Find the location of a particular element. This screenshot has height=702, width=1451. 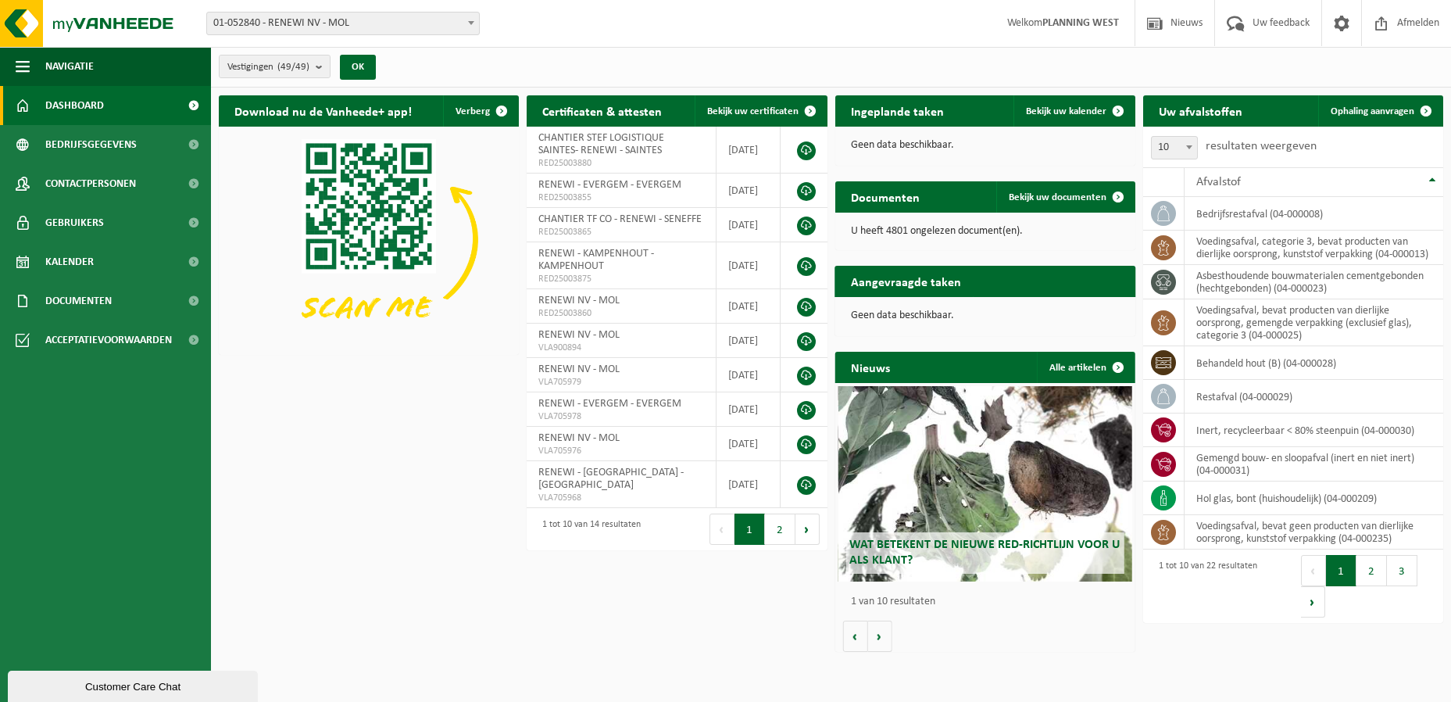

span: RED25003860 is located at coordinates (621, 313).